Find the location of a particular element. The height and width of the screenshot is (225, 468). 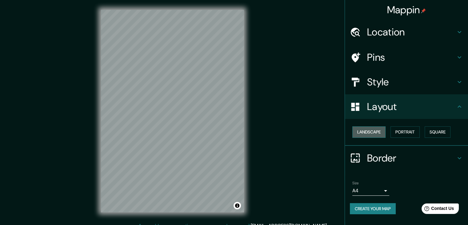

h4: Pins is located at coordinates (412, 57).